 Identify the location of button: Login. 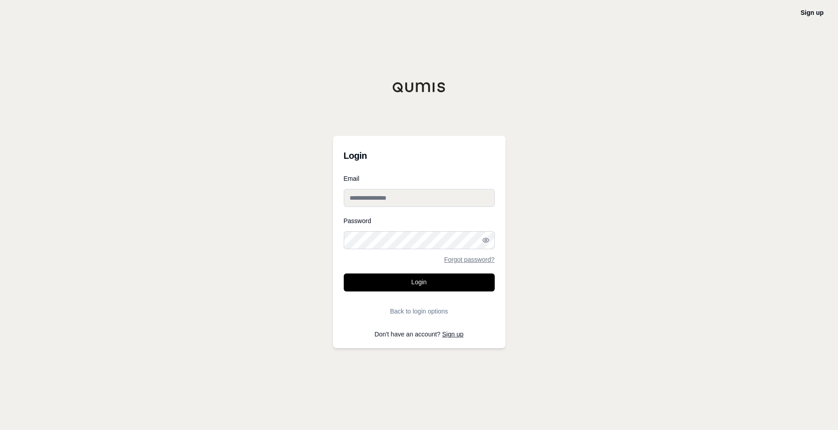
(419, 282).